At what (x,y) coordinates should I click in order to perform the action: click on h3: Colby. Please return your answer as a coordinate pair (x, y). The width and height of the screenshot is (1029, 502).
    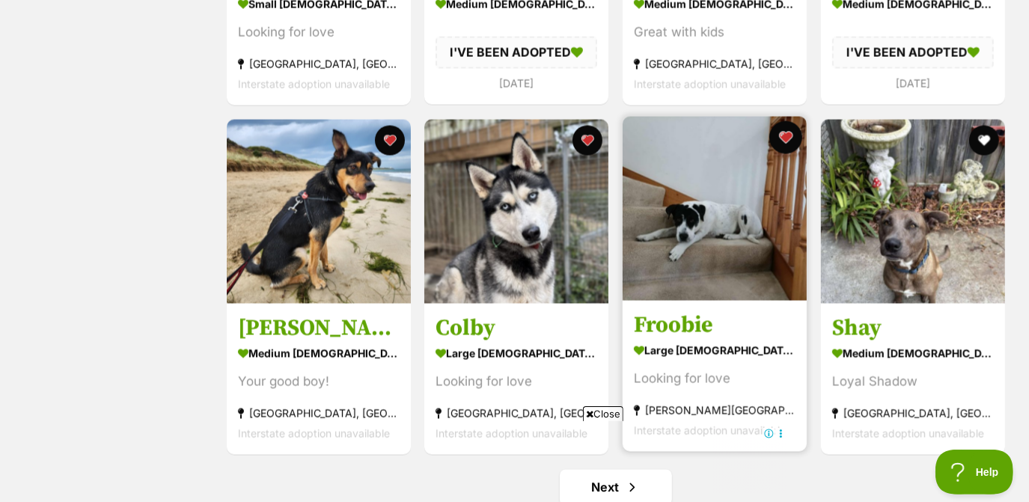
    Looking at the image, I should click on (516, 329).